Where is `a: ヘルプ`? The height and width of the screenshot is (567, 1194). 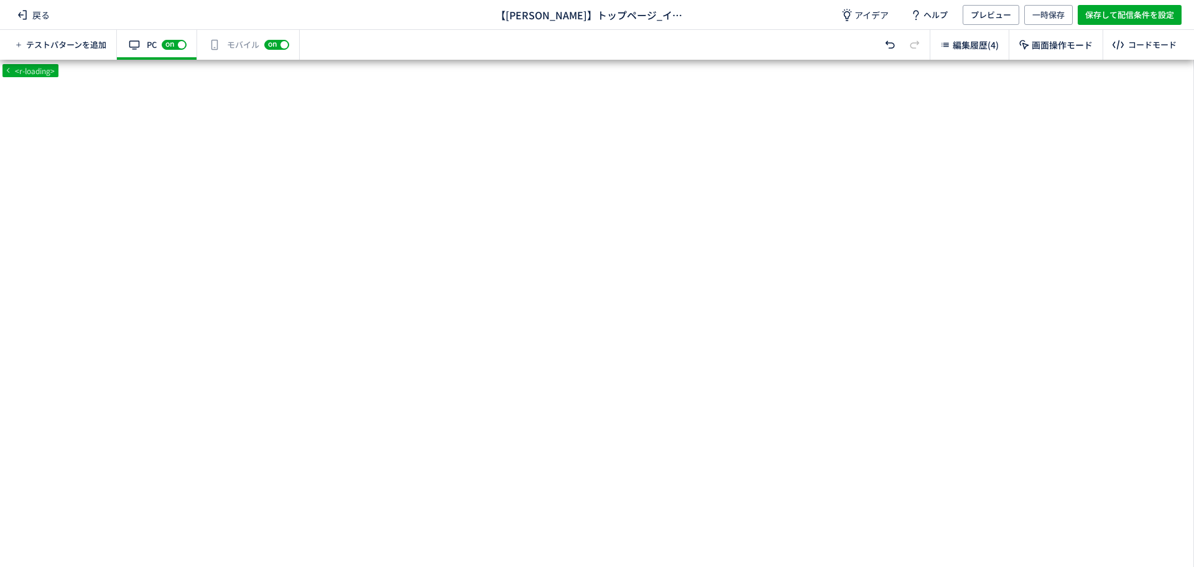 a: ヘルプ is located at coordinates (928, 15).